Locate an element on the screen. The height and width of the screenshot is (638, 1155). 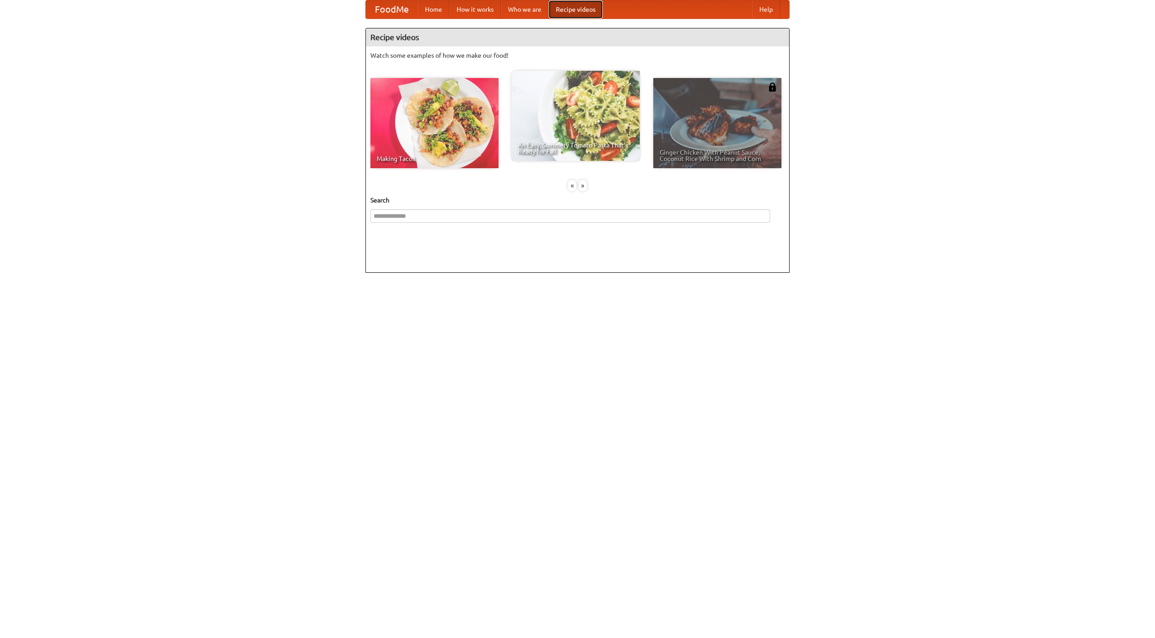
a: FoodMe is located at coordinates (392, 9).